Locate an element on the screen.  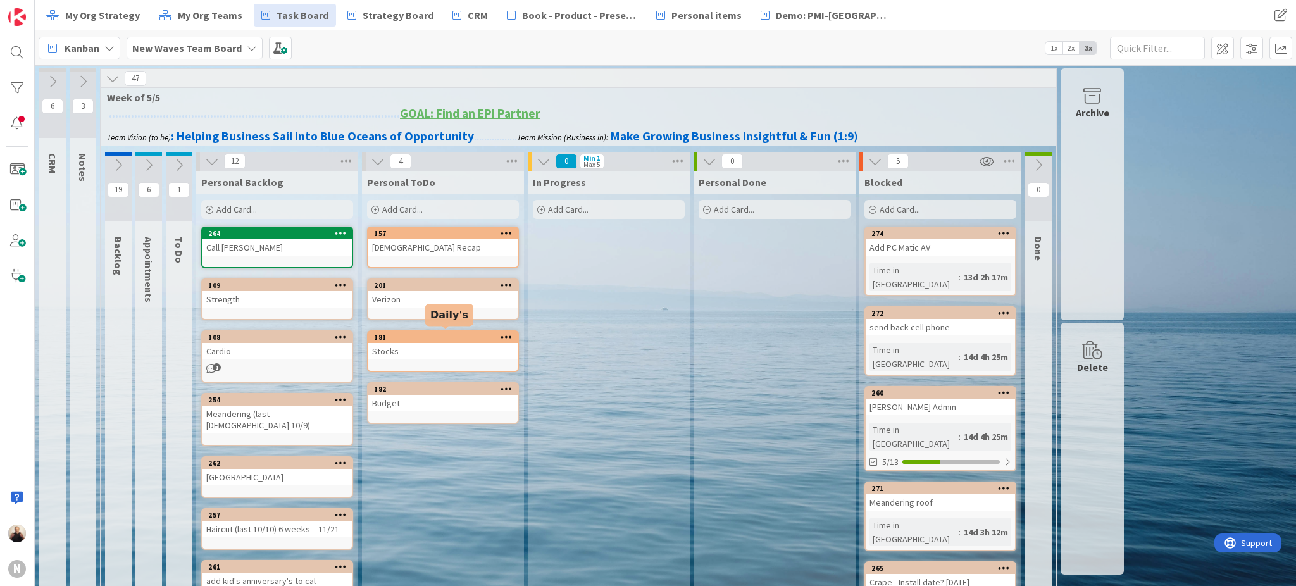
span: My Org Teams is located at coordinates (210, 15).